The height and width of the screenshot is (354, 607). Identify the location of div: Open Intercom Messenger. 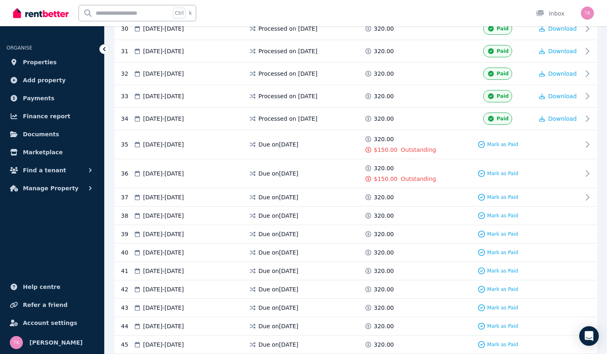
(589, 336).